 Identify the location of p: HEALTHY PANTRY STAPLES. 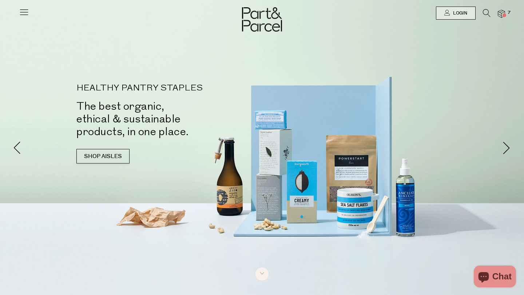
(175, 88).